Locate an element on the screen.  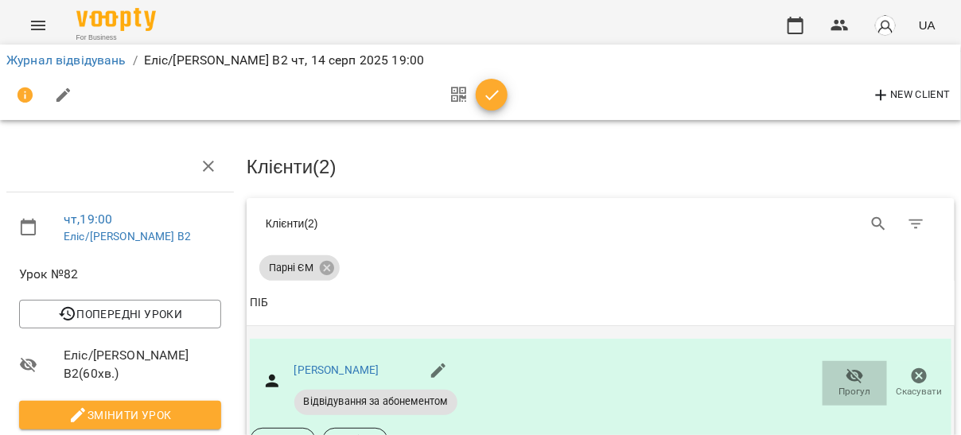
span: Урок №82 is located at coordinates (120, 275).